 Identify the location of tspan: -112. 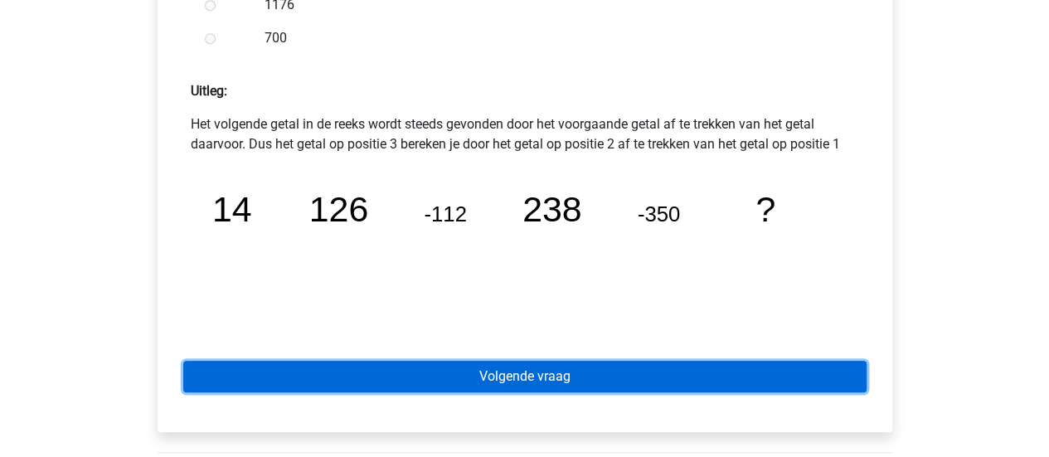
(446, 213).